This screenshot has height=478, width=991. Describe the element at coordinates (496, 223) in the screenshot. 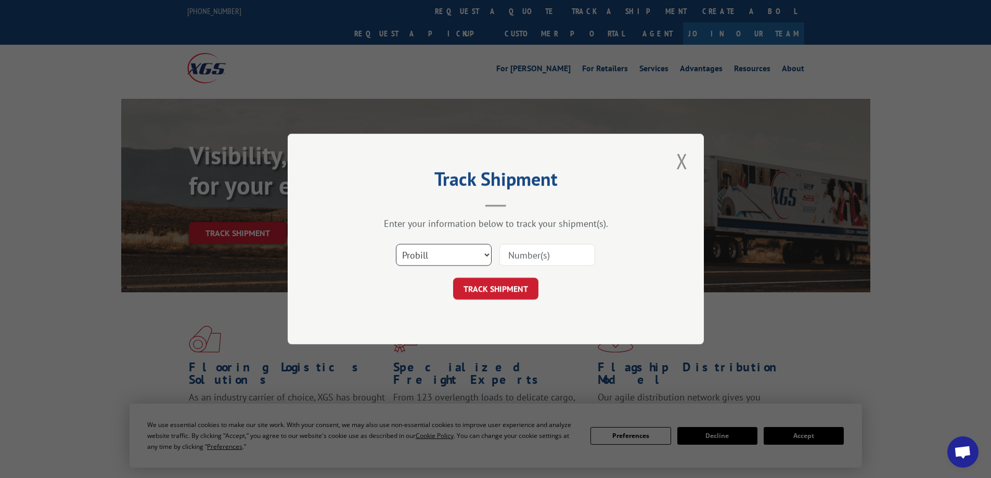

I see `div: Enter your information below to track your shipment(s).` at that location.